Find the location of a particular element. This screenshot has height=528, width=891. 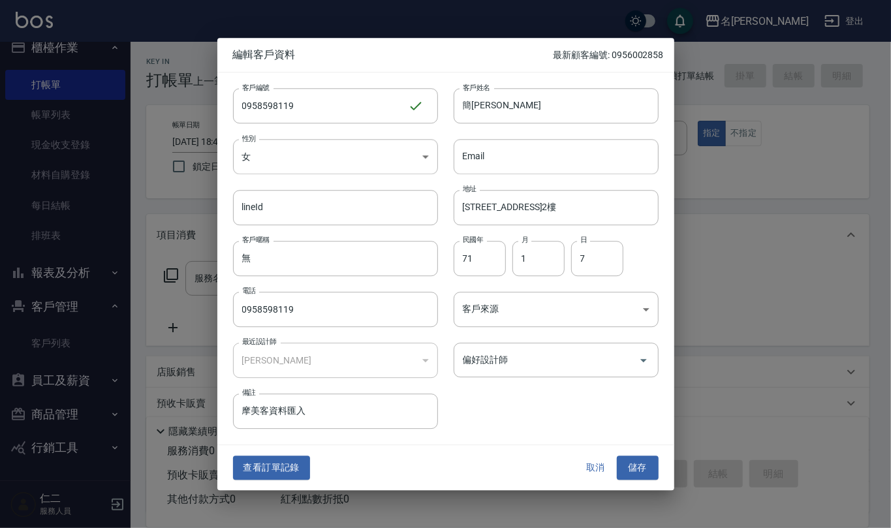

label: 備註 is located at coordinates (249, 393).